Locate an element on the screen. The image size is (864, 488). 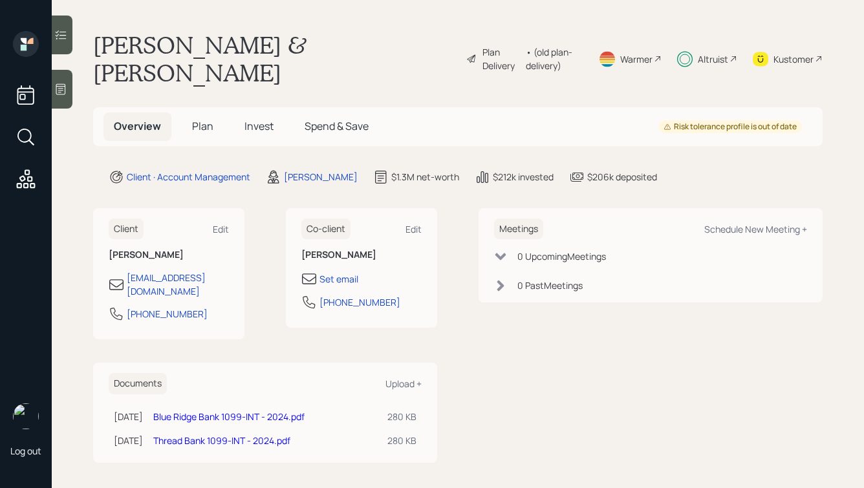
h6: Documents is located at coordinates (138, 383).